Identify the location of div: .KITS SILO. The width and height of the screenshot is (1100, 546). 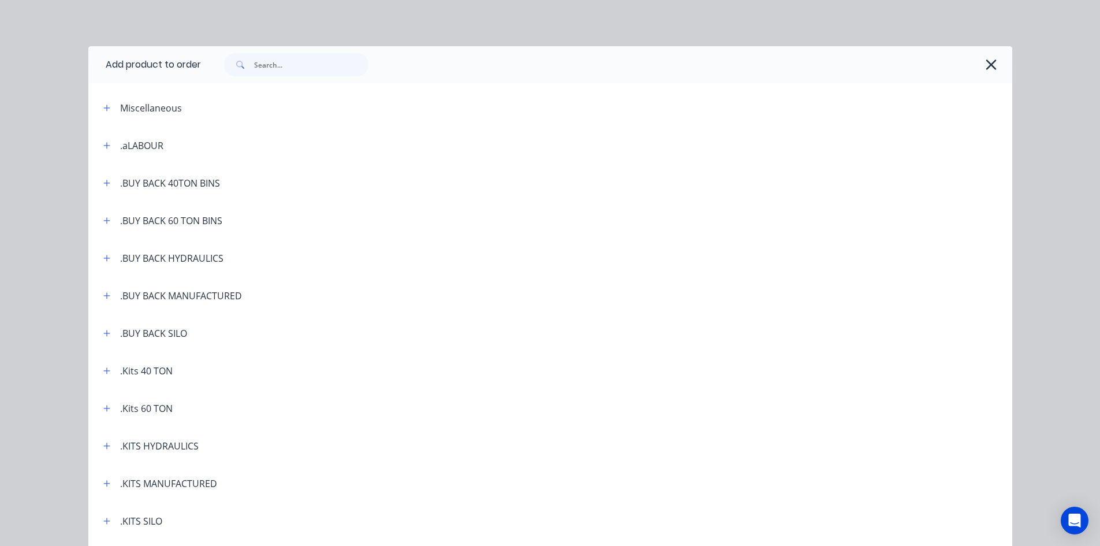
(141, 521).